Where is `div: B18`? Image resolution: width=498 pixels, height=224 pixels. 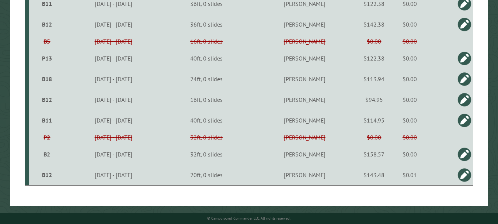
div: B18 is located at coordinates (47, 79).